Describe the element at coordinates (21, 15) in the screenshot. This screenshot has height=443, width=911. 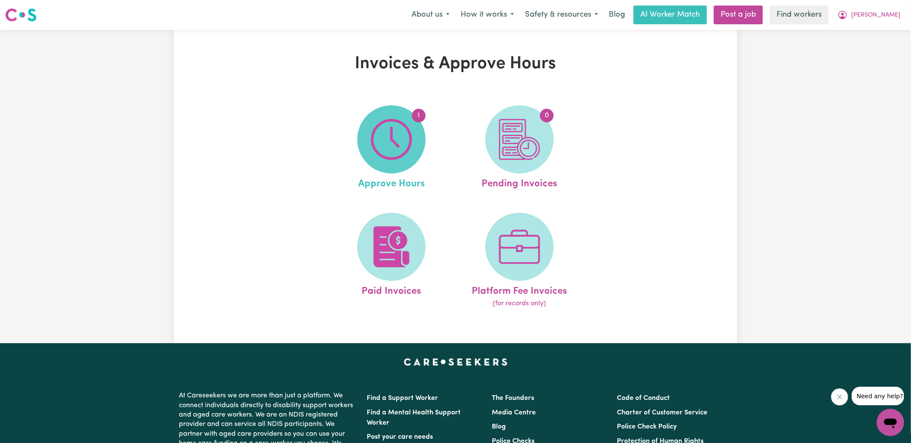
I see `a: Careseekers logo` at that location.